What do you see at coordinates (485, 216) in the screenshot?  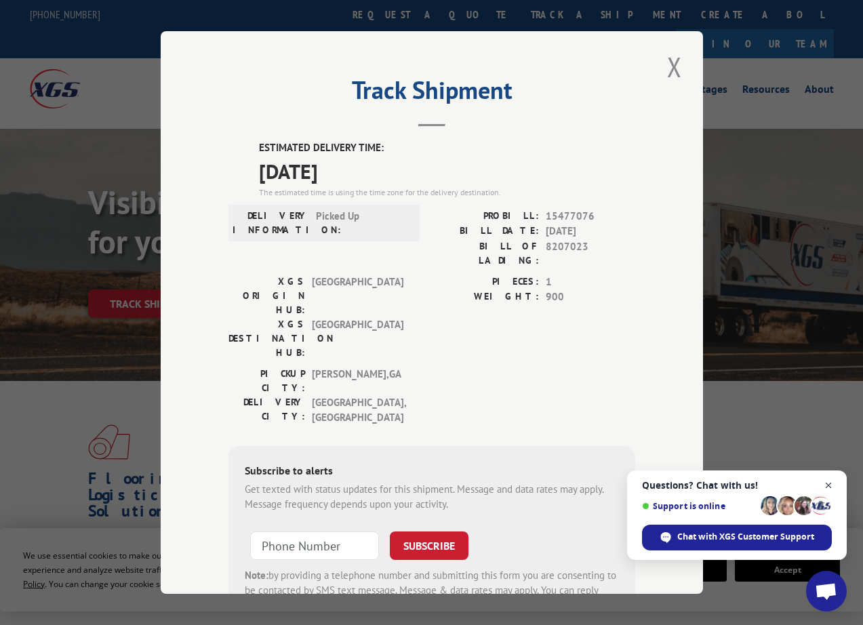 I see `label: PROBILL:` at bounding box center [485, 216].